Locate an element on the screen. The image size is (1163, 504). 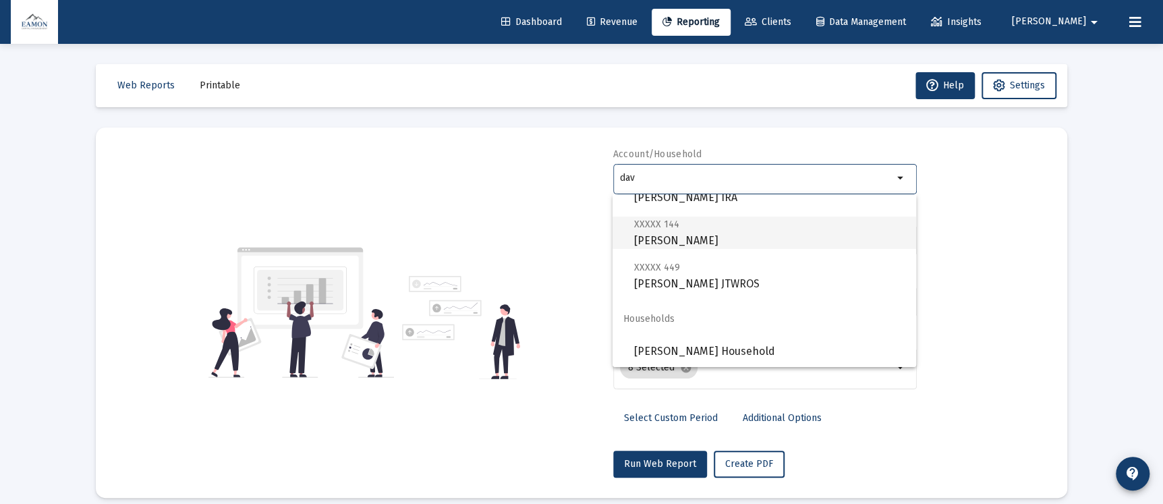
img: Dashboard is located at coordinates (34, 22).